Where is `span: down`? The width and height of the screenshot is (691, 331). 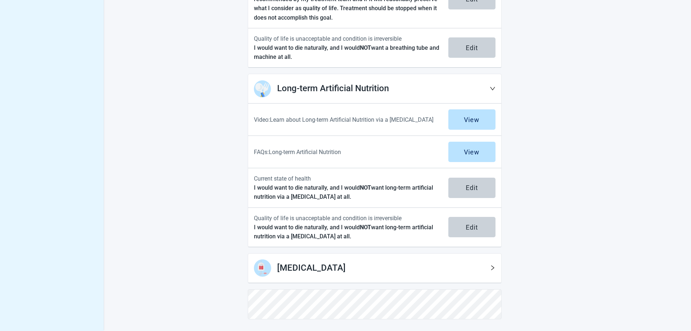 span: down is located at coordinates (493, 89).